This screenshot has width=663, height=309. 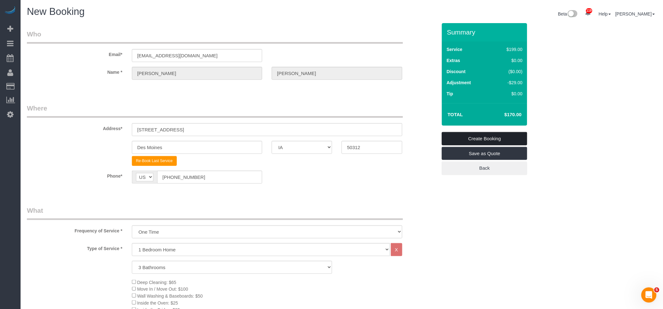 What do you see at coordinates (170, 296) in the screenshot?
I see `span: Wall Washing & Baseboards: $50` at bounding box center [170, 296].